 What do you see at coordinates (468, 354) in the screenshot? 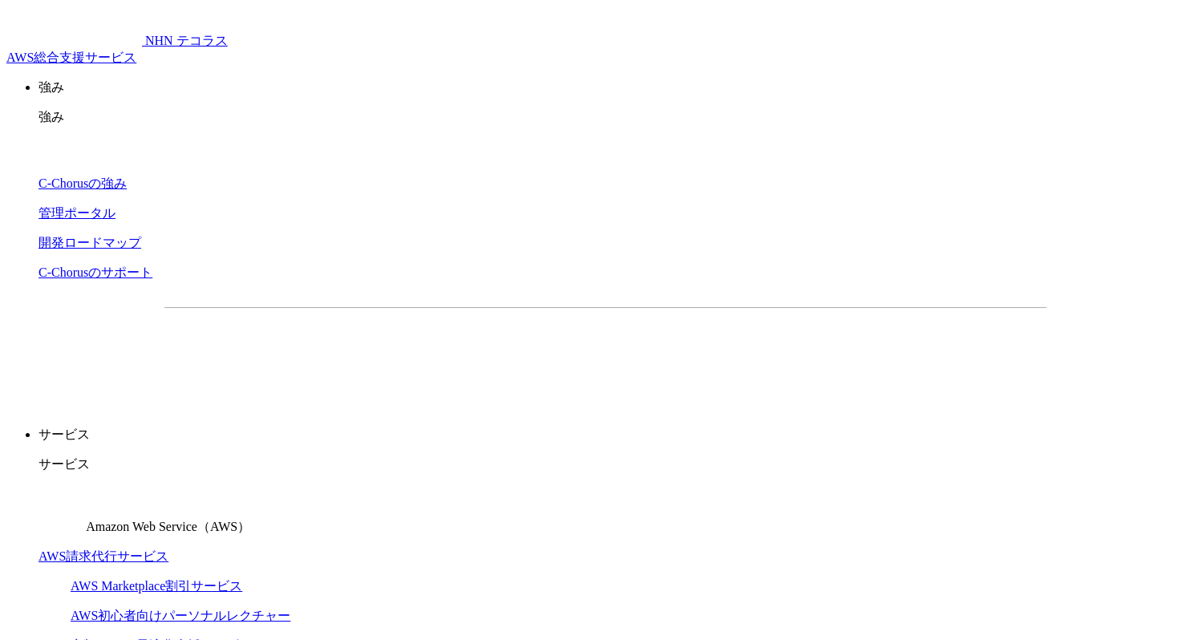
I see `a: 資料を請求する` at bounding box center [468, 354].